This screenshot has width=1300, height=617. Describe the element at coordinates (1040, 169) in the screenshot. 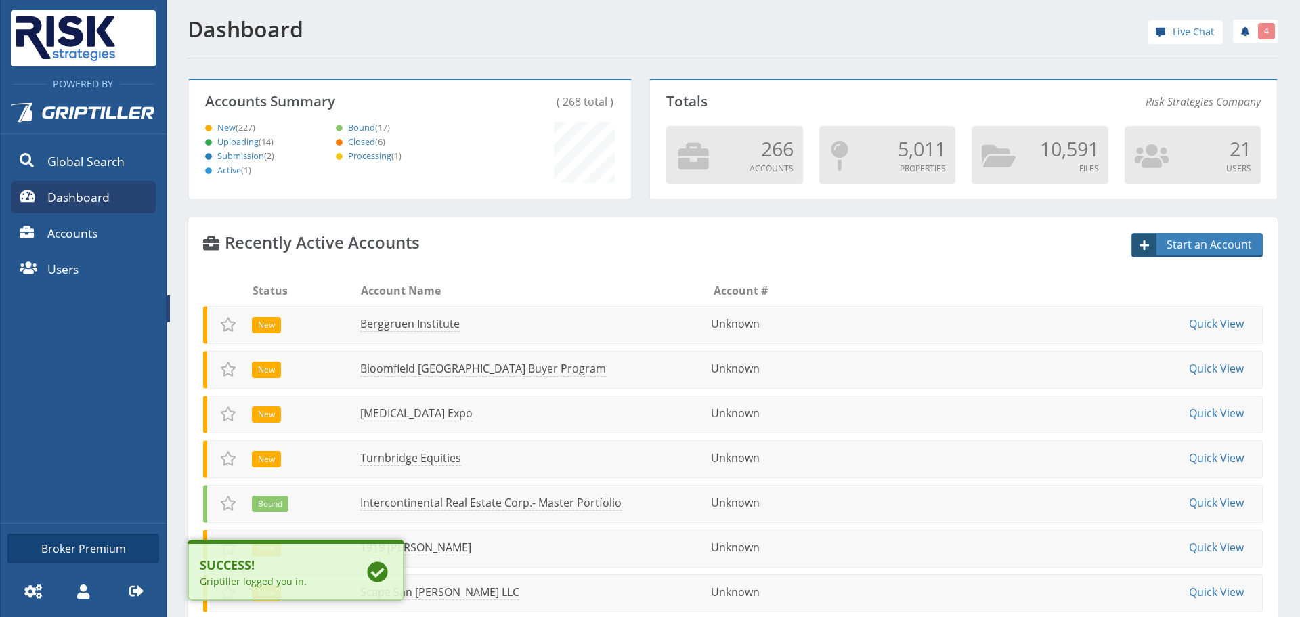

I see `p: Files` at that location.